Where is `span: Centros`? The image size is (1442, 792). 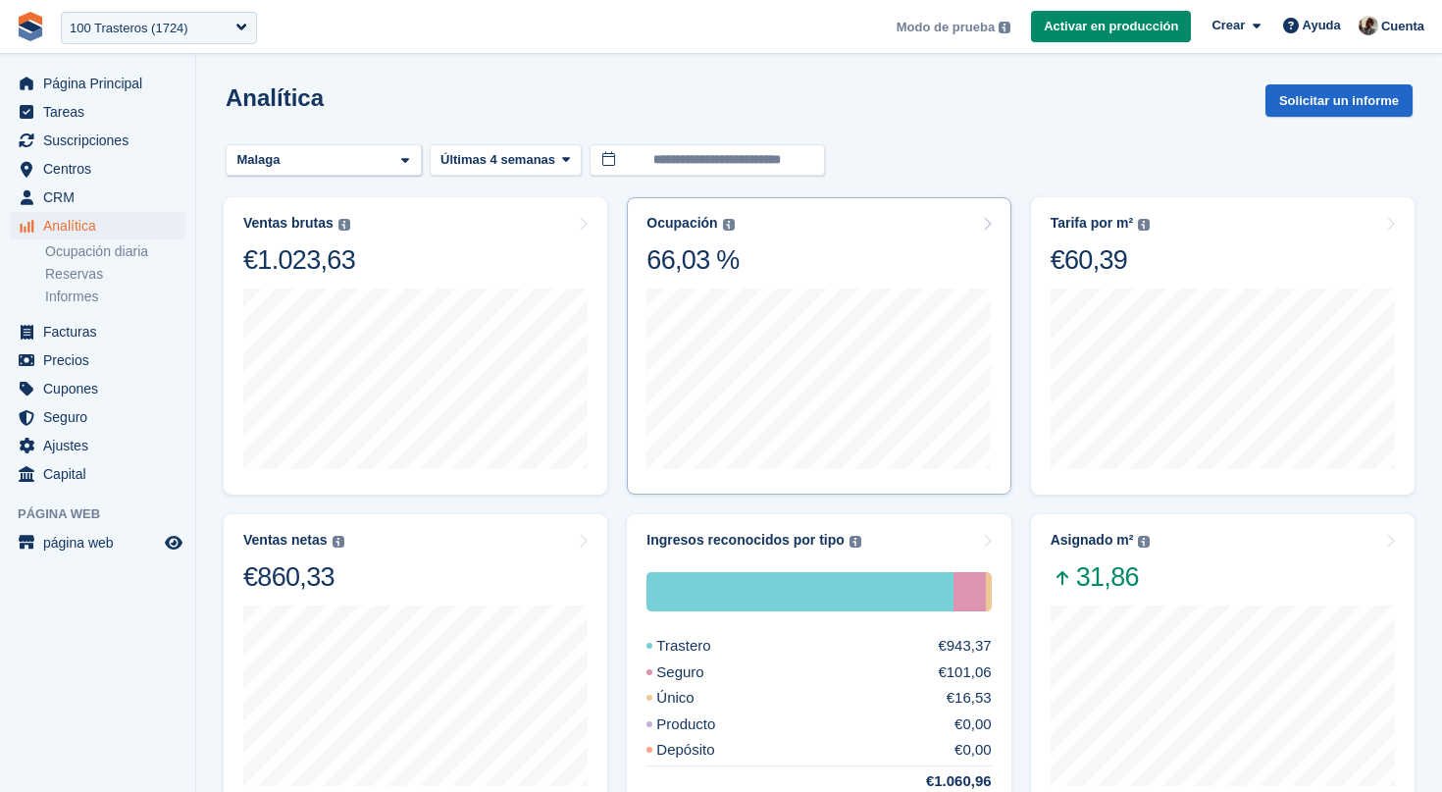
span: Centros is located at coordinates (102, 169).